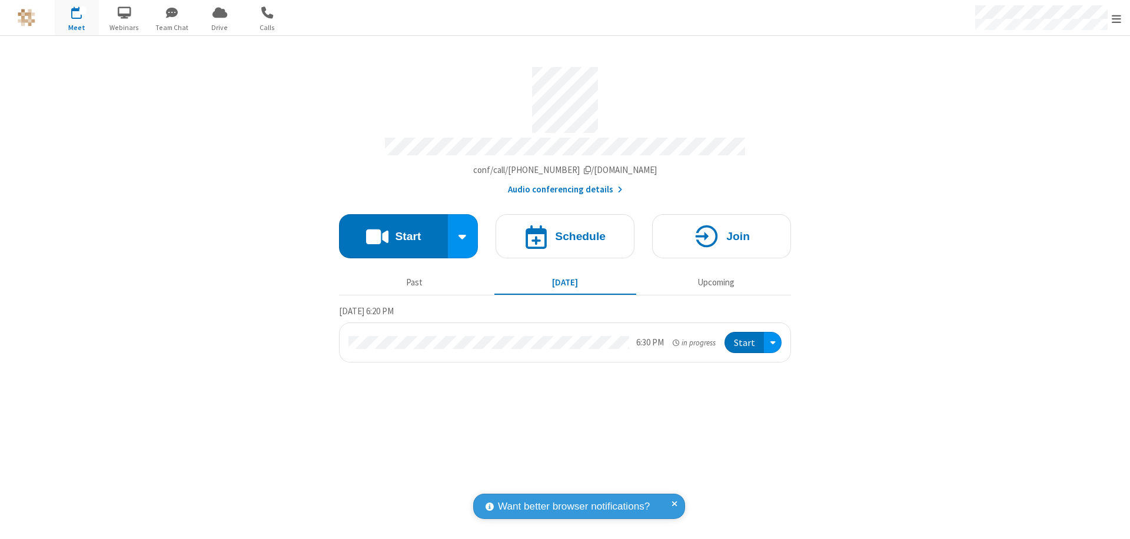  What do you see at coordinates (716, 283) in the screenshot?
I see `button: Upcoming` at bounding box center [716, 283].